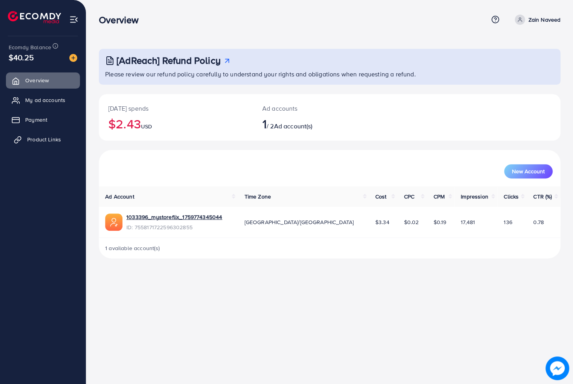 The image size is (573, 384). I want to click on h2: $2.43, so click(176, 124).